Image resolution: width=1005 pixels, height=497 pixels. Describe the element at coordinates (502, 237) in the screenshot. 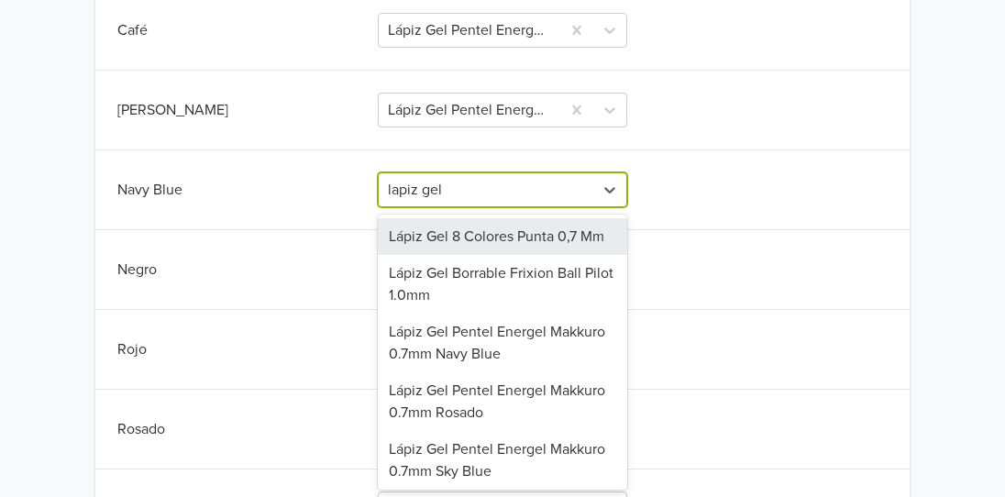

I see `div: Lápiz Gel 8 Colores Punta 0,7 Mm` at that location.